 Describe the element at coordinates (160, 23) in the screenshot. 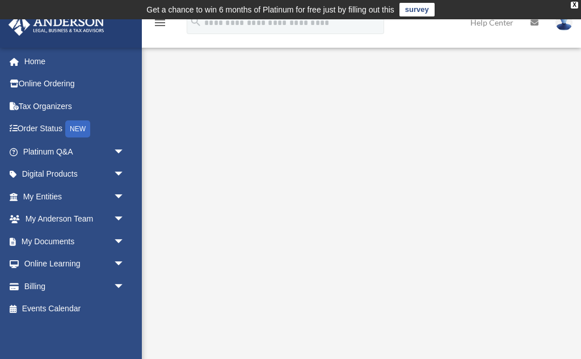

I see `i: menu` at that location.